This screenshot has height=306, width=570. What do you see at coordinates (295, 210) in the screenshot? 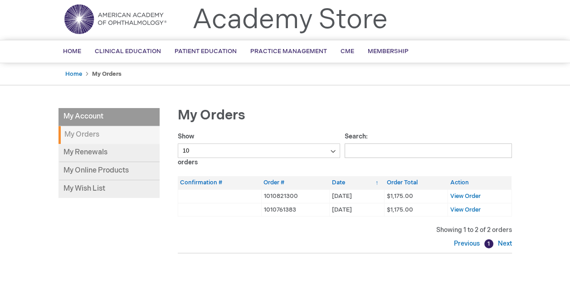
I see `td: 1010761383` at bounding box center [295, 210].